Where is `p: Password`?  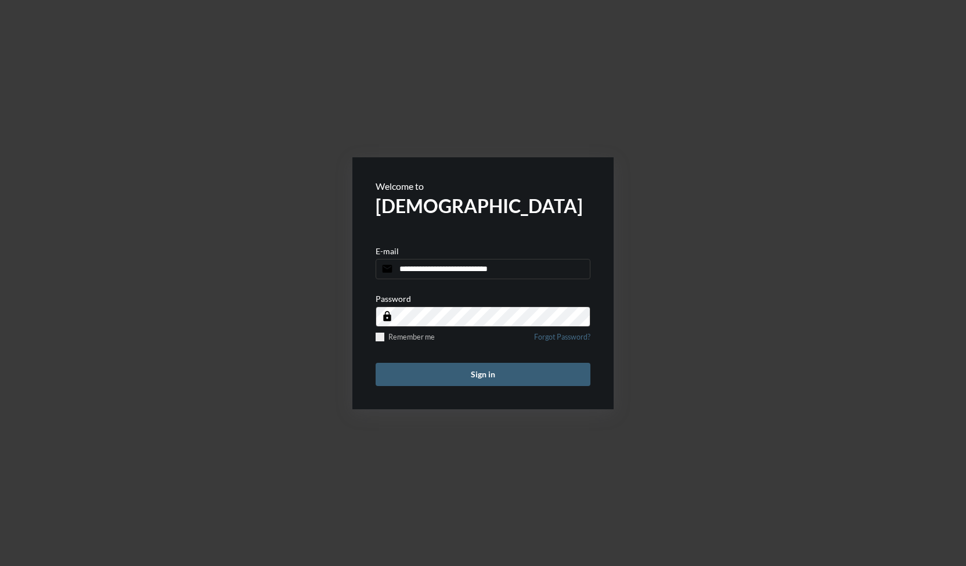
p: Password is located at coordinates (393, 298).